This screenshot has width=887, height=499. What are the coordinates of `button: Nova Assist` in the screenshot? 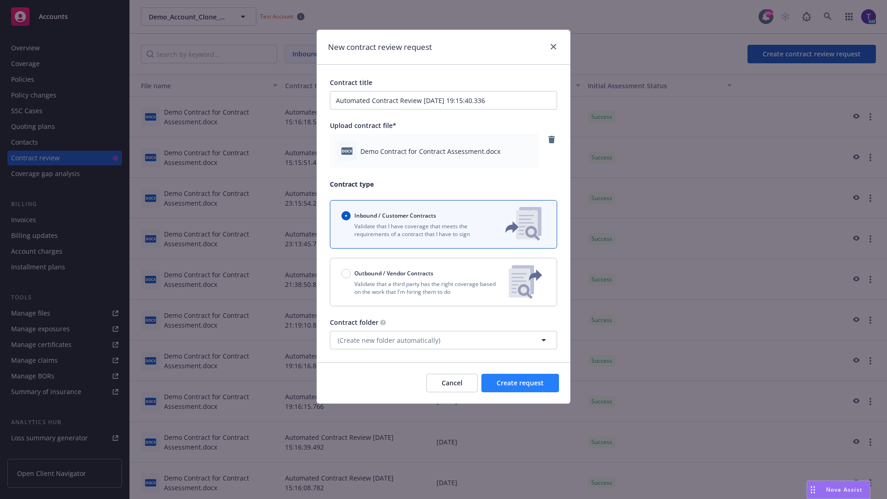 It's located at (838, 490).